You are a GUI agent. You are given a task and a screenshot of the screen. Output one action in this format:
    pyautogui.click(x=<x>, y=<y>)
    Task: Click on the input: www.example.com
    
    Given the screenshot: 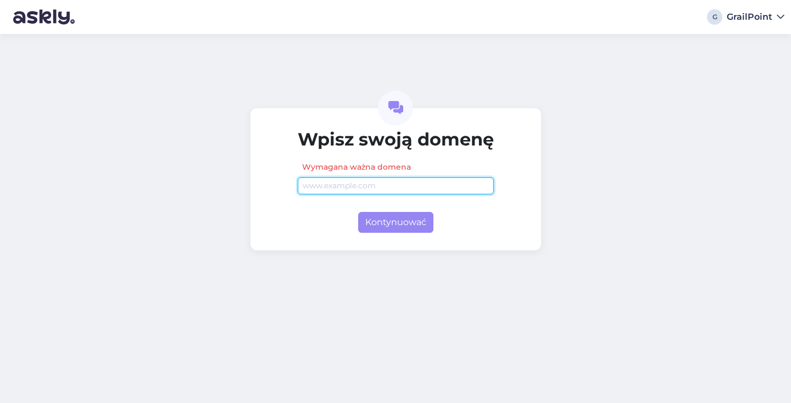 What is the action you would take?
    pyautogui.click(x=395, y=186)
    